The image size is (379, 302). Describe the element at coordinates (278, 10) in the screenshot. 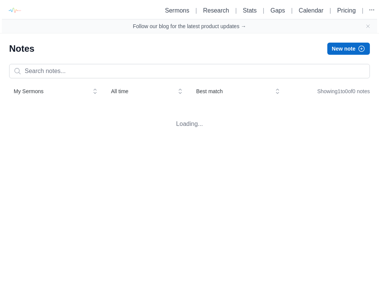

I see `a: Gaps` at that location.